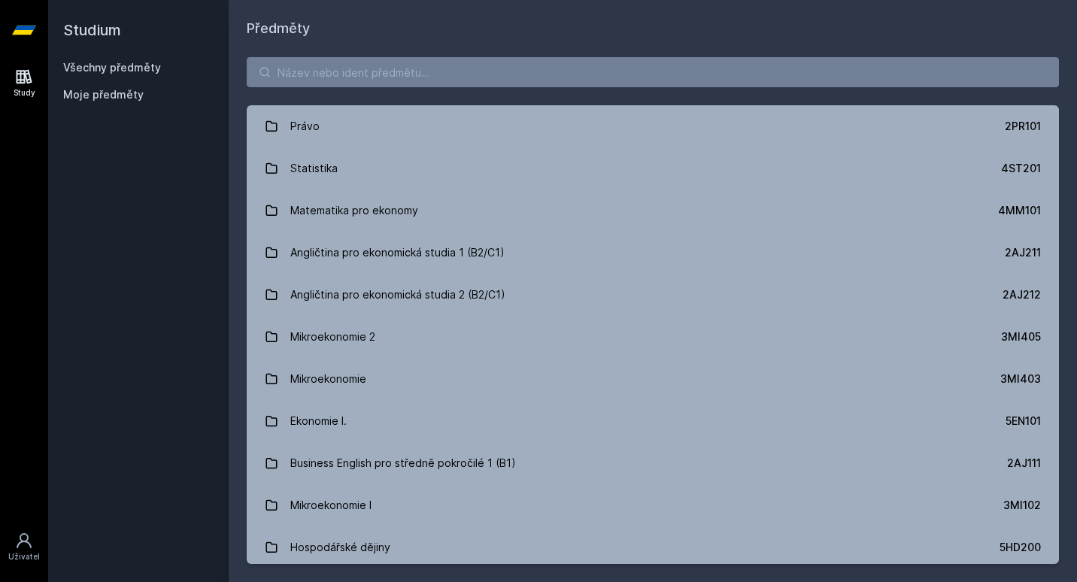  What do you see at coordinates (653, 169) in the screenshot?
I see `a: Statistika 4ST201` at bounding box center [653, 169].